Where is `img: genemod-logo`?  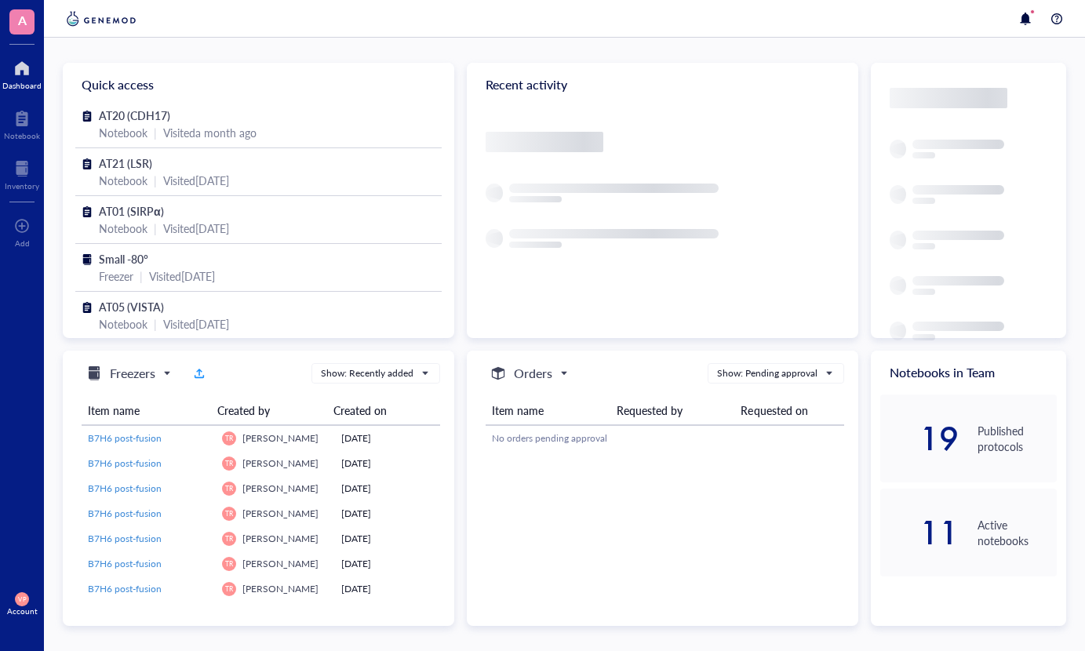 img: genemod-logo is located at coordinates (101, 19).